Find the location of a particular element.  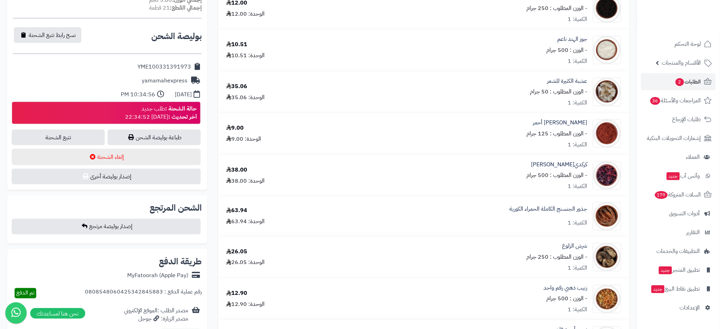

small: - الوزن المطلوب : 500 جرام is located at coordinates (557, 175).